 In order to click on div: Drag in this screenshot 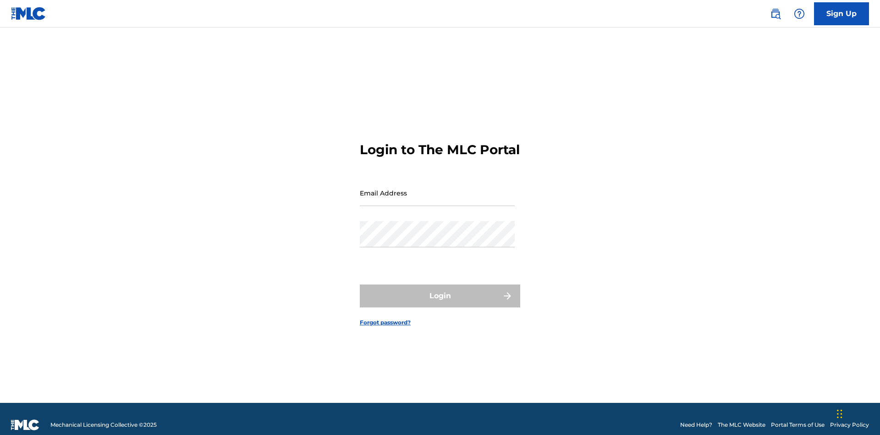, I will do `click(840, 414)`.